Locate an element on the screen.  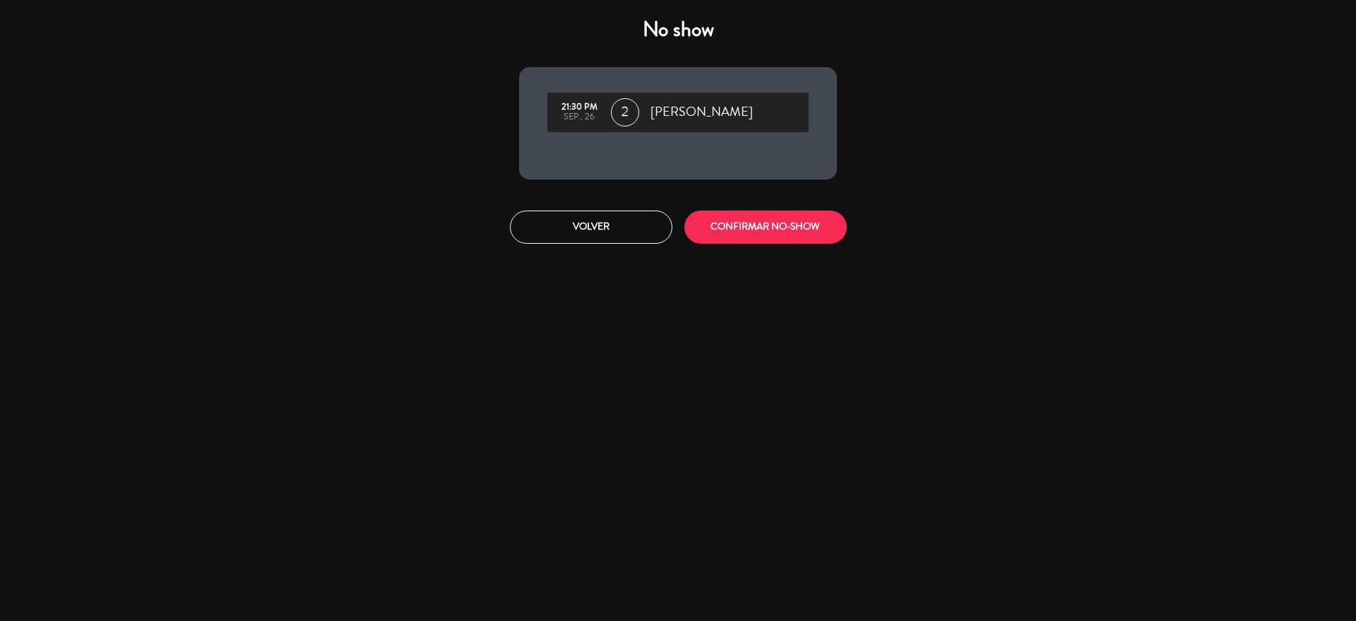
span: 2 is located at coordinates (625, 112).